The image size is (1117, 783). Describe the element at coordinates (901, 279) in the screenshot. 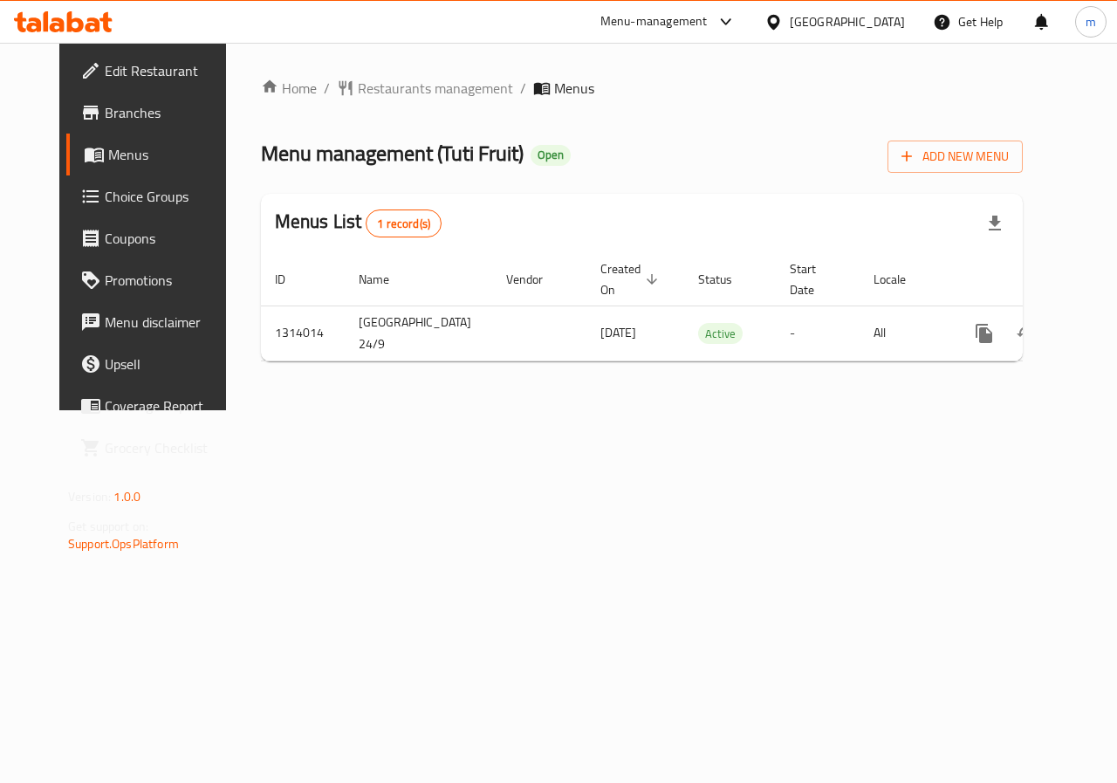

I see `span: Locale` at that location.